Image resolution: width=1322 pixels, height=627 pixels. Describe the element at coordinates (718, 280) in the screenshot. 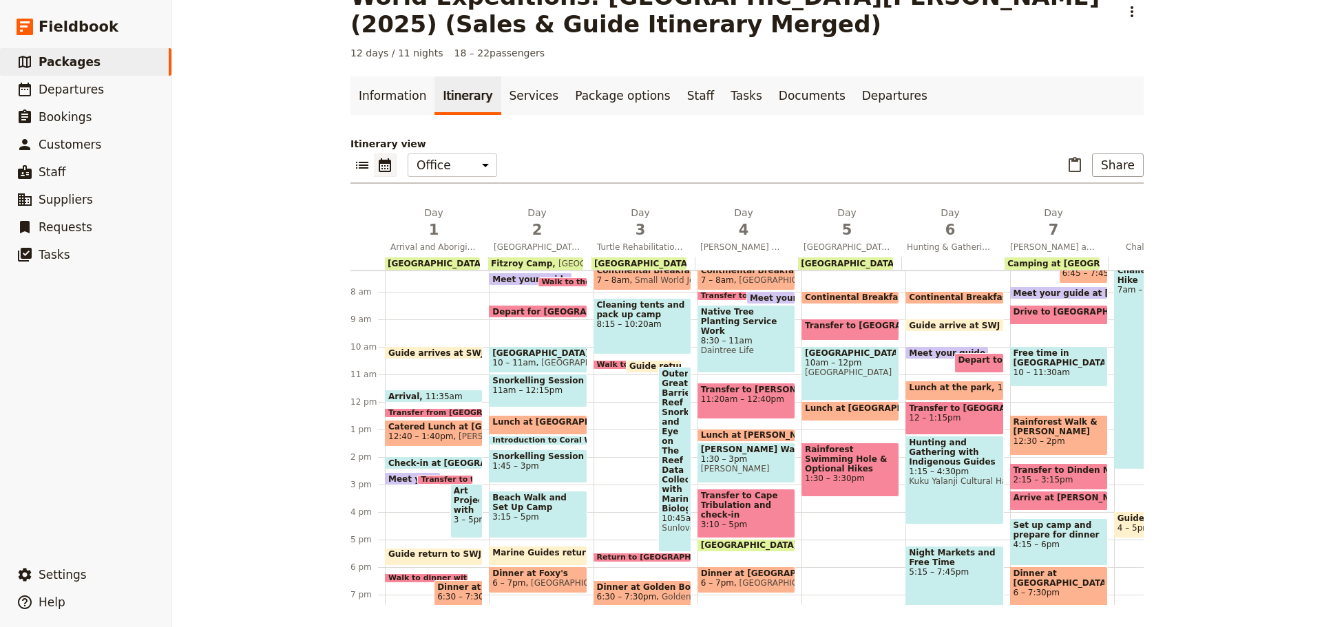

I see `span: 7 – 8am` at that location.